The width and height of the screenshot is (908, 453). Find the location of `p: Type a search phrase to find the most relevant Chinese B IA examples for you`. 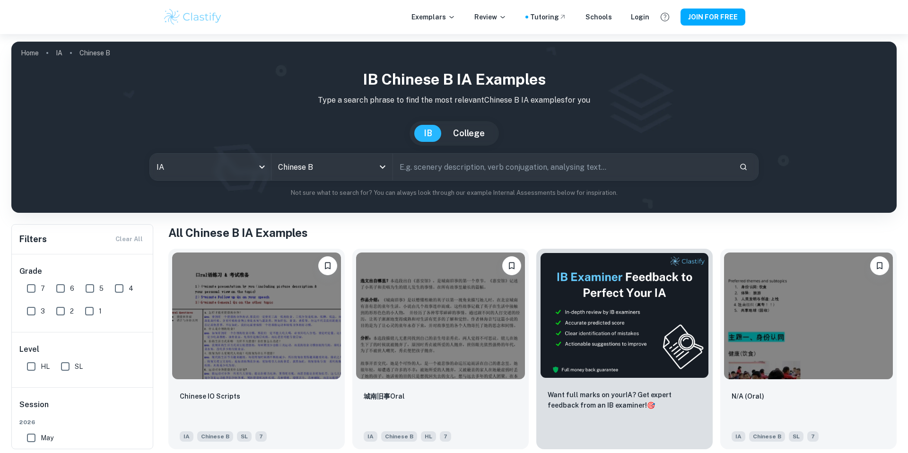

p: Type a search phrase to find the most relevant Chinese B IA examples for you is located at coordinates (454, 100).